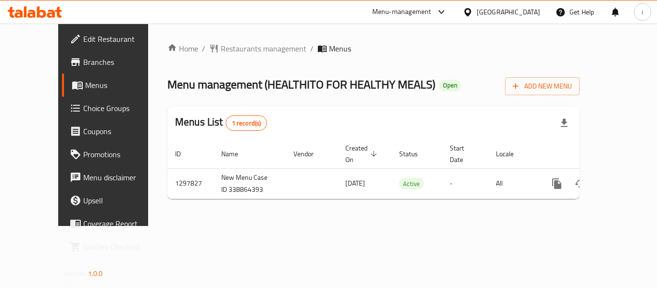 The height and width of the screenshot is (288, 657). What do you see at coordinates (95, 274) in the screenshot?
I see `span: 1.0.0` at bounding box center [95, 274].